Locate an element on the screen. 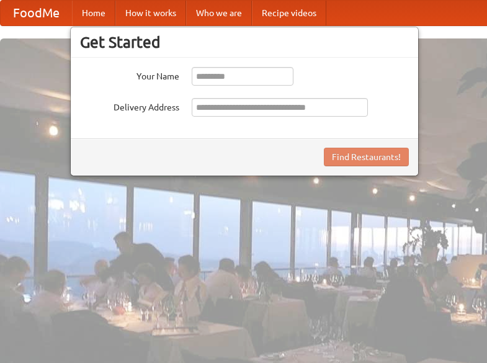  a: Home is located at coordinates (94, 13).